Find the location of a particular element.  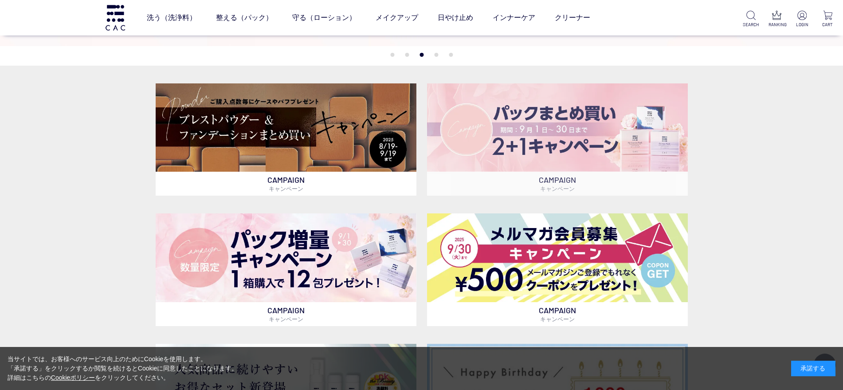

a: パック増量キャンペーン パック増量キャンペーン CAMPAIGNキャンペーン is located at coordinates (286, 269).